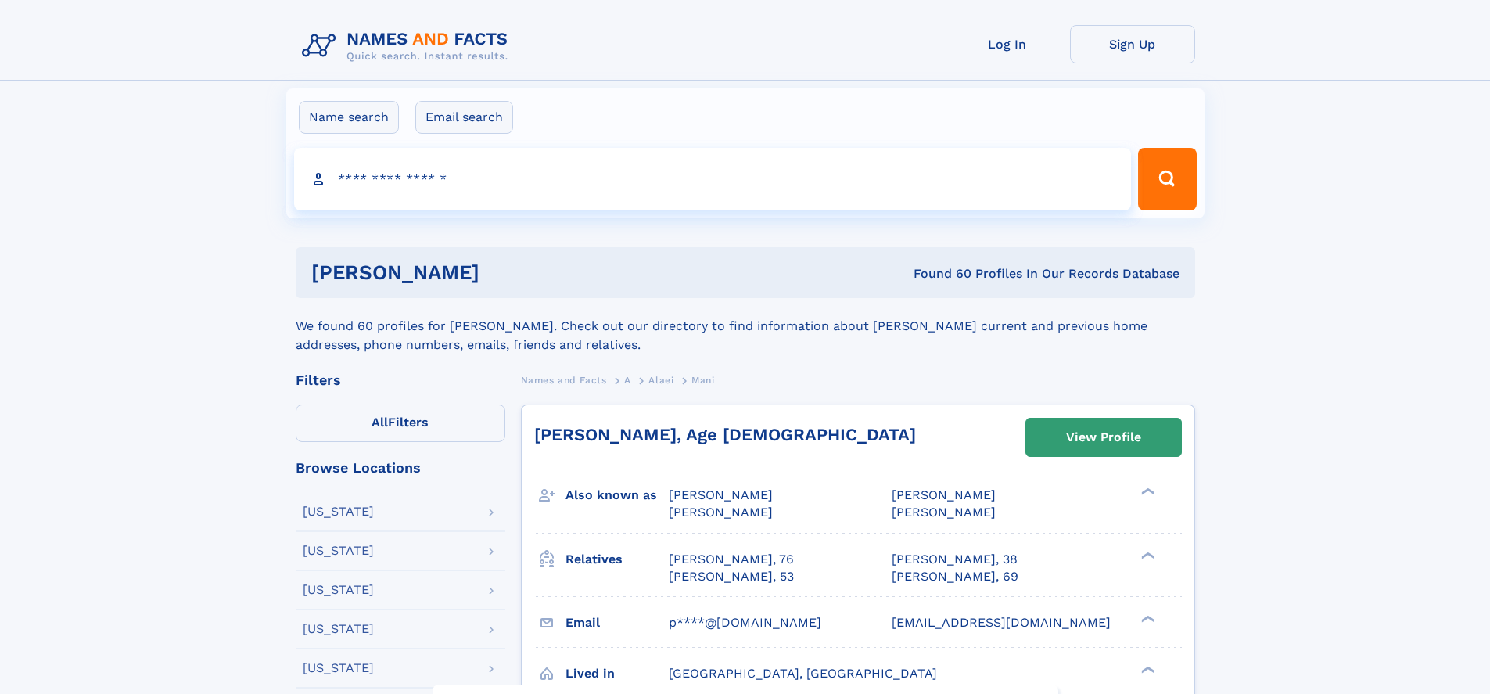 Image resolution: width=1490 pixels, height=694 pixels. I want to click on label: Name search, so click(349, 117).